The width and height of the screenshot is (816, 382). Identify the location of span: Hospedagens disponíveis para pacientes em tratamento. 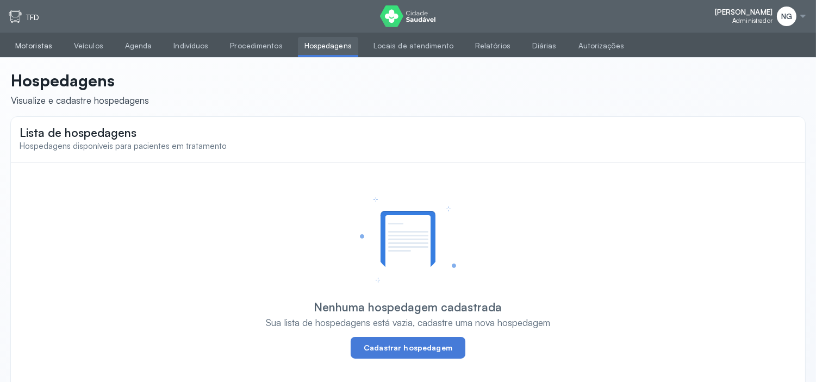
(123, 146).